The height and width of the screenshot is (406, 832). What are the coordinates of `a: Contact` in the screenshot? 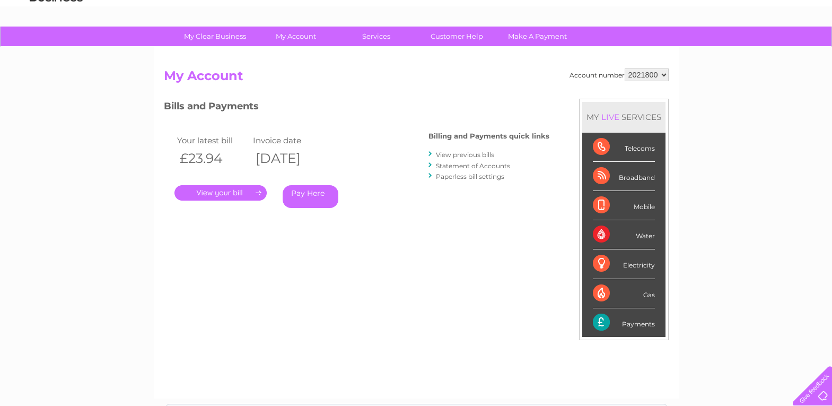 It's located at (774, 49).